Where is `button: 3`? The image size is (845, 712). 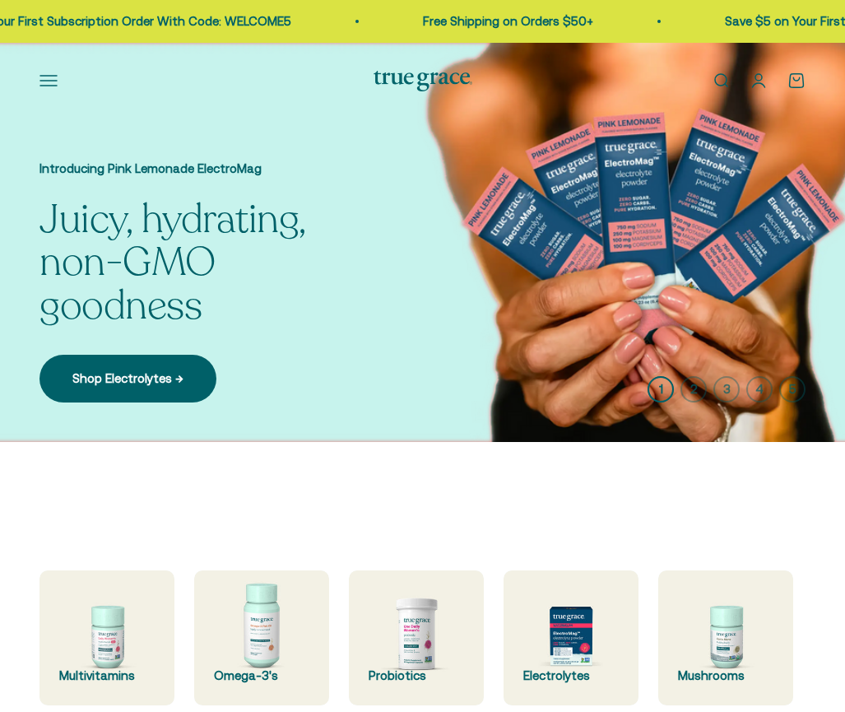
button: 3 is located at coordinates (727, 389).